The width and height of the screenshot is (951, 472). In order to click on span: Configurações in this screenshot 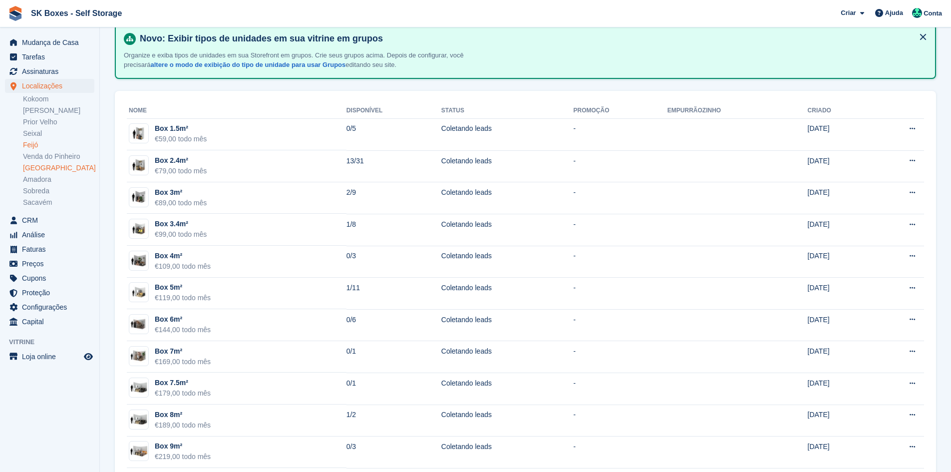, I will do `click(52, 307)`.